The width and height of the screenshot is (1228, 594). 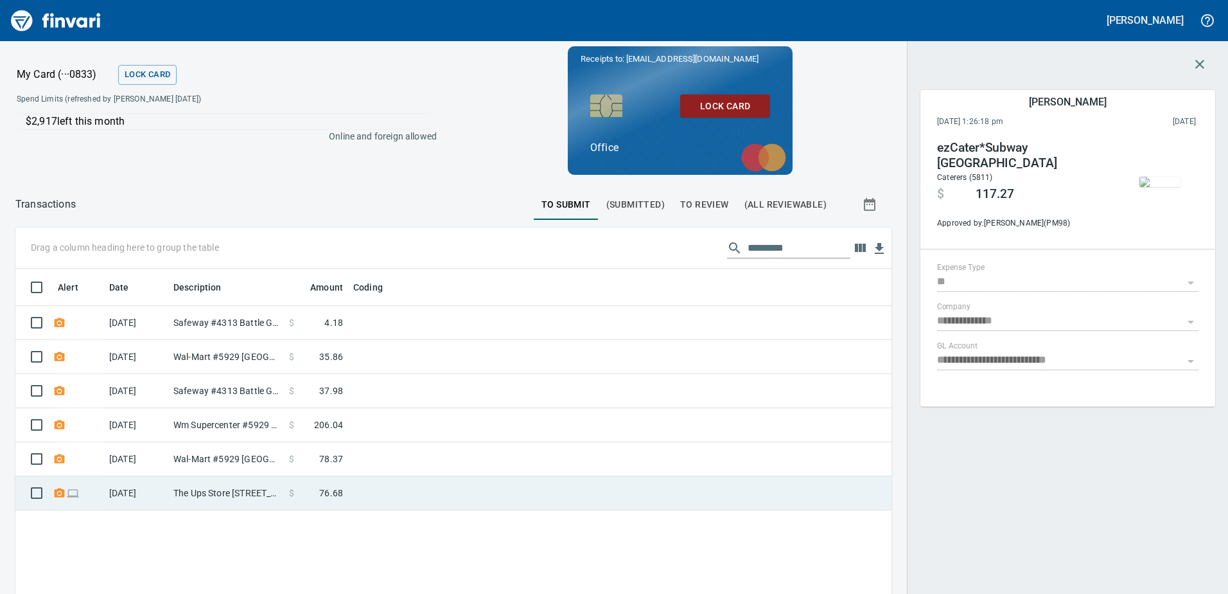 I want to click on span: (Submitted), so click(x=635, y=204).